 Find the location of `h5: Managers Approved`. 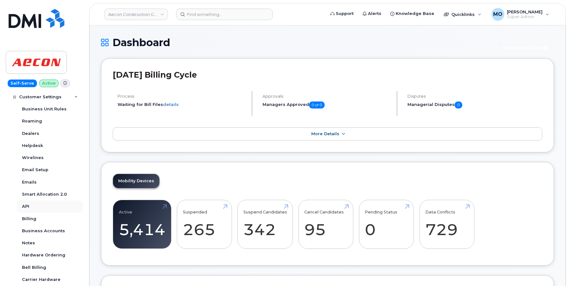

h5: Managers Approved is located at coordinates (327, 105).